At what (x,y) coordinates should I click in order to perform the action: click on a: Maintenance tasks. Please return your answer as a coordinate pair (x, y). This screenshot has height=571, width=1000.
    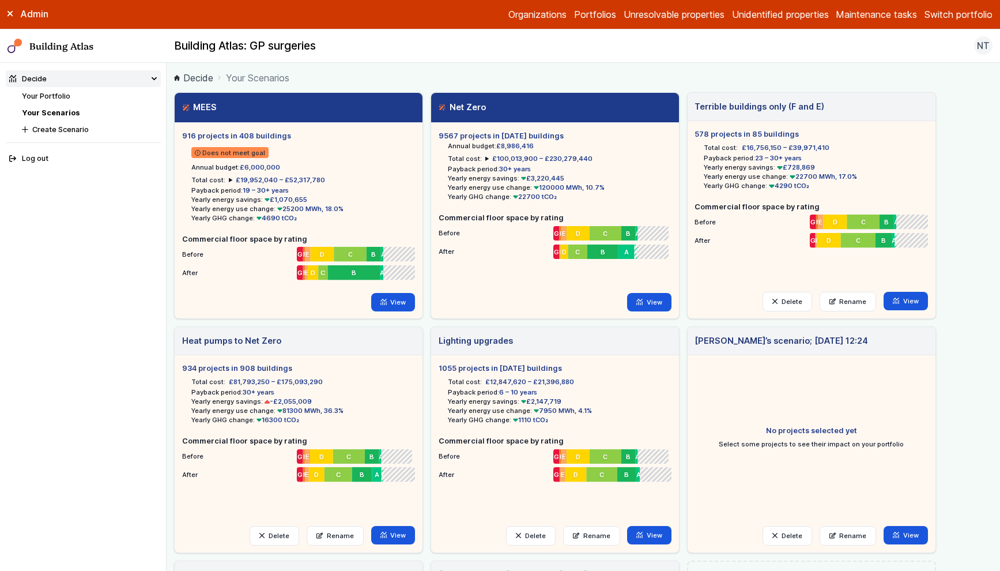
    Looking at the image, I should click on (876, 14).